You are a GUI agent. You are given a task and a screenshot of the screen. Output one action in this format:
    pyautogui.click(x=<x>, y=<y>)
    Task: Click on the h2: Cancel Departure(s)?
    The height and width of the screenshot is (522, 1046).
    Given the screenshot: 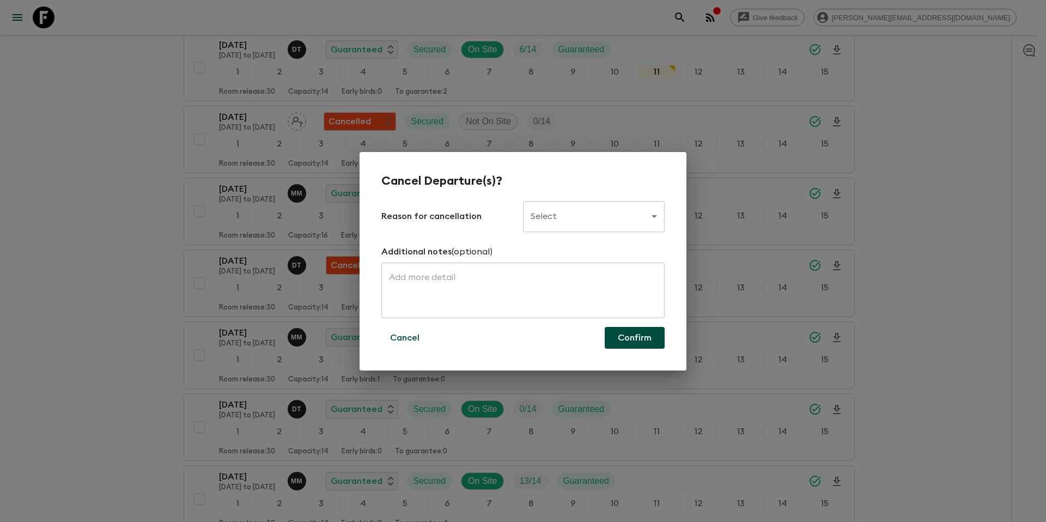 What is the action you would take?
    pyautogui.click(x=523, y=181)
    